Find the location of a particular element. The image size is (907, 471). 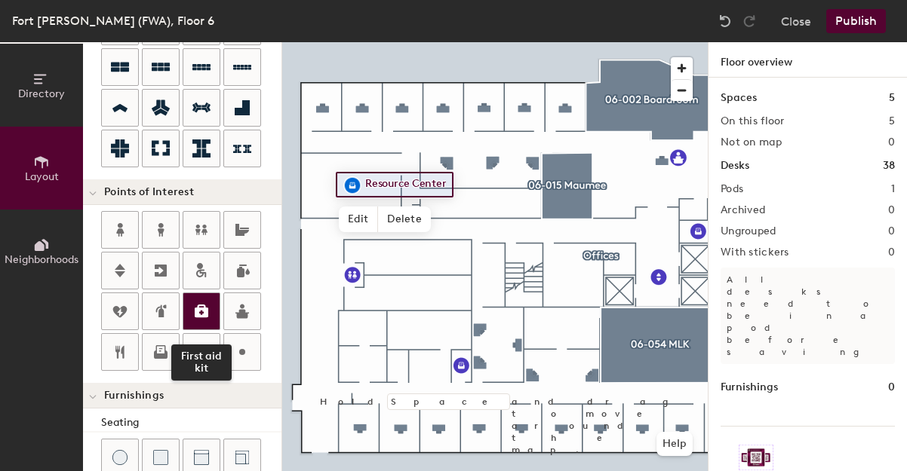

span: Layout is located at coordinates (41, 177).